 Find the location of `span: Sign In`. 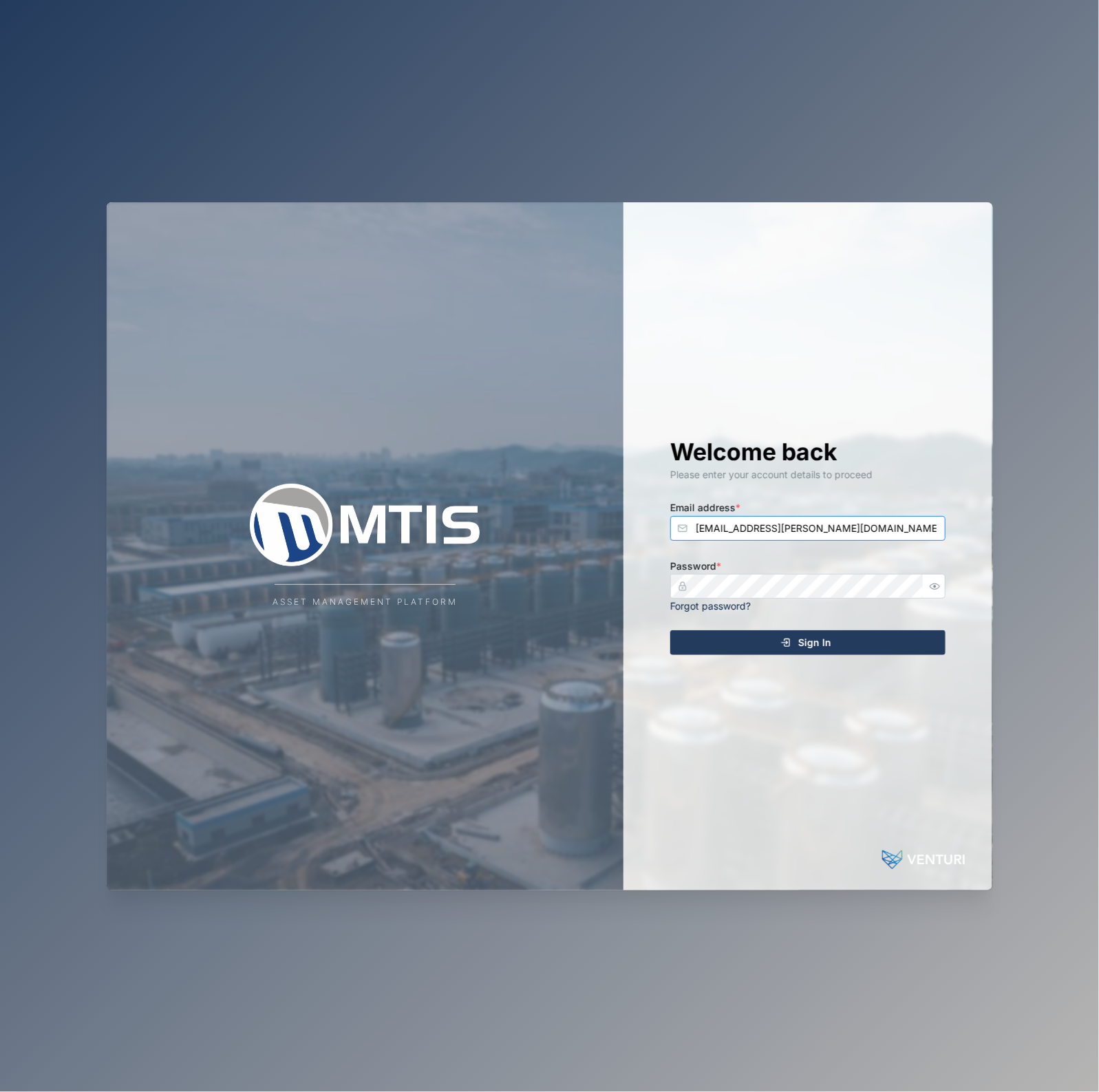

span: Sign In is located at coordinates (815, 643).